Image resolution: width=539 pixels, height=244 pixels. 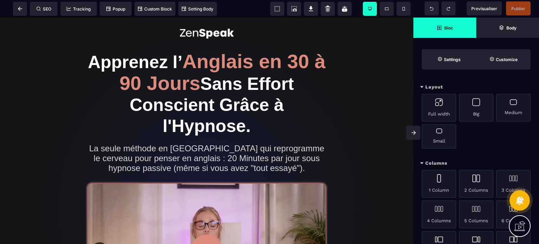 What do you see at coordinates (439, 136) in the screenshot?
I see `div: Small` at bounding box center [439, 136].